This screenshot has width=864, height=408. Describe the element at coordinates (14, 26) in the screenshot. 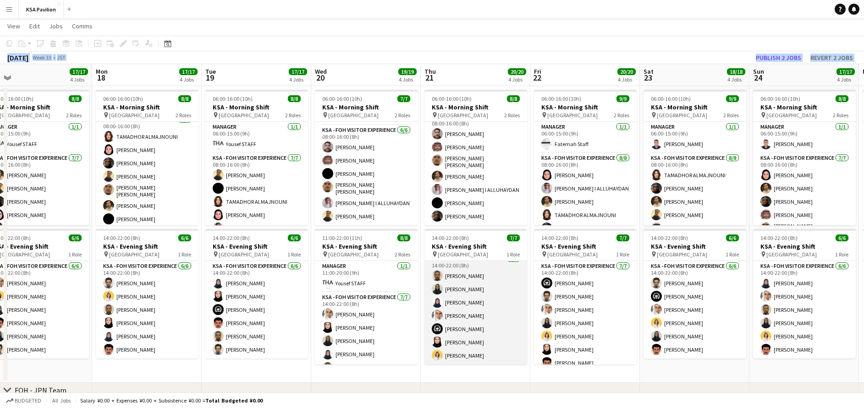

I see `span: View` at that location.